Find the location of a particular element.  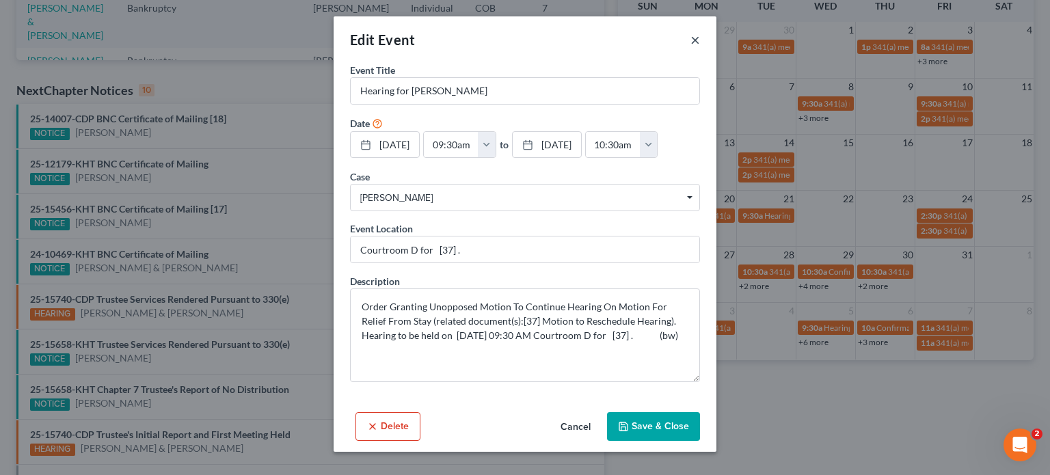

span: Select box activate is located at coordinates (525, 198).